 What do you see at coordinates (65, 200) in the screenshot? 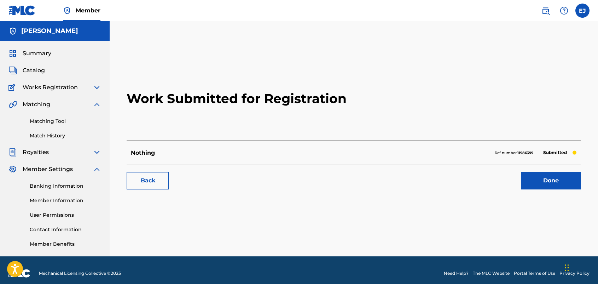
I see `a: Member Information` at bounding box center [65, 200].